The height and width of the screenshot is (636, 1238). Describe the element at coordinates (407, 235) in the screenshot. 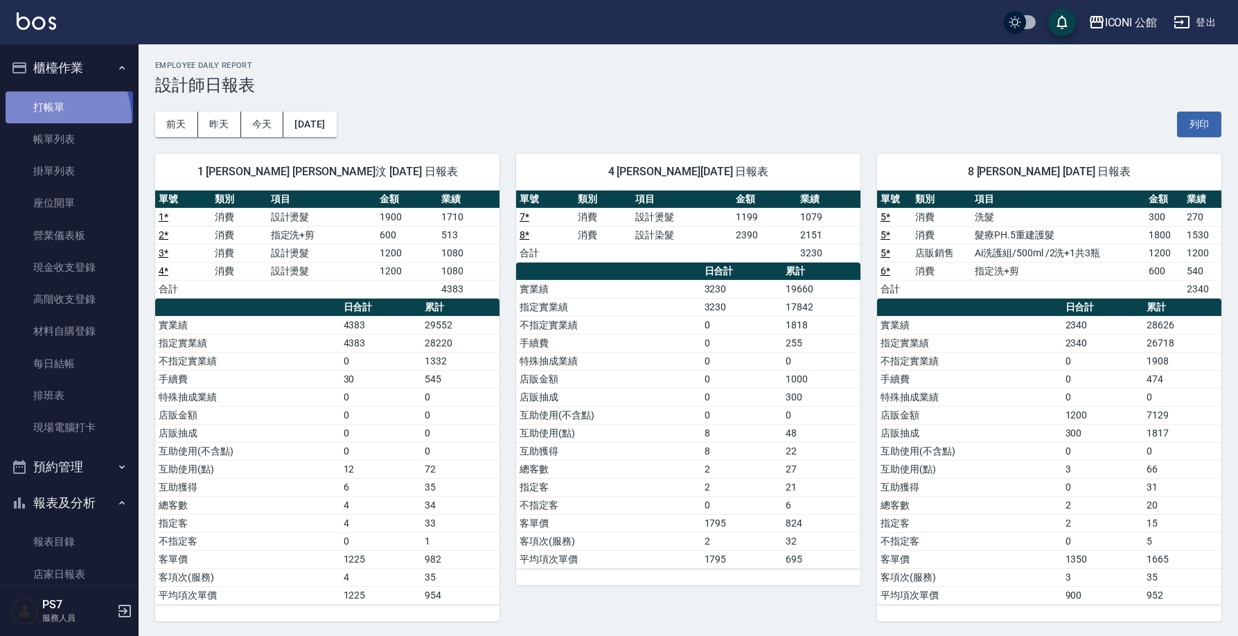

I see `td: 600` at that location.